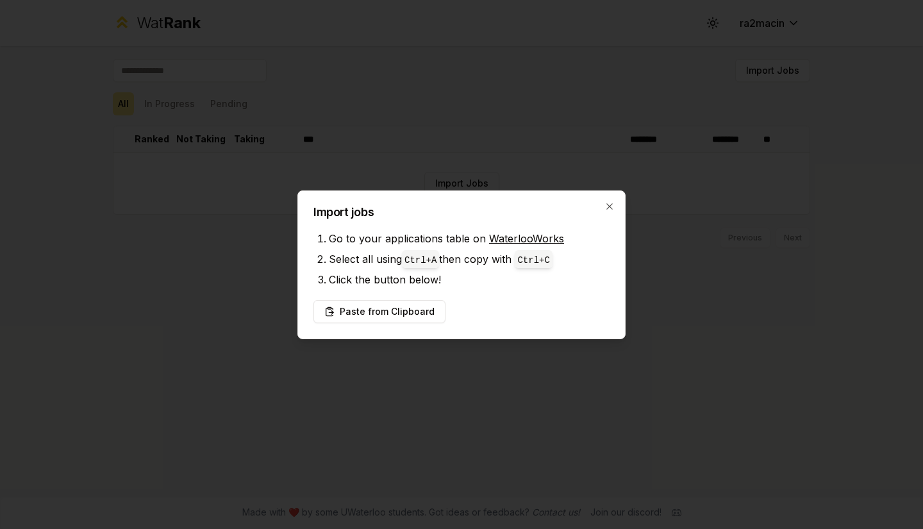 This screenshot has height=529, width=923. What do you see at coordinates (469, 280) in the screenshot?
I see `li: Click the button below!` at bounding box center [469, 280].